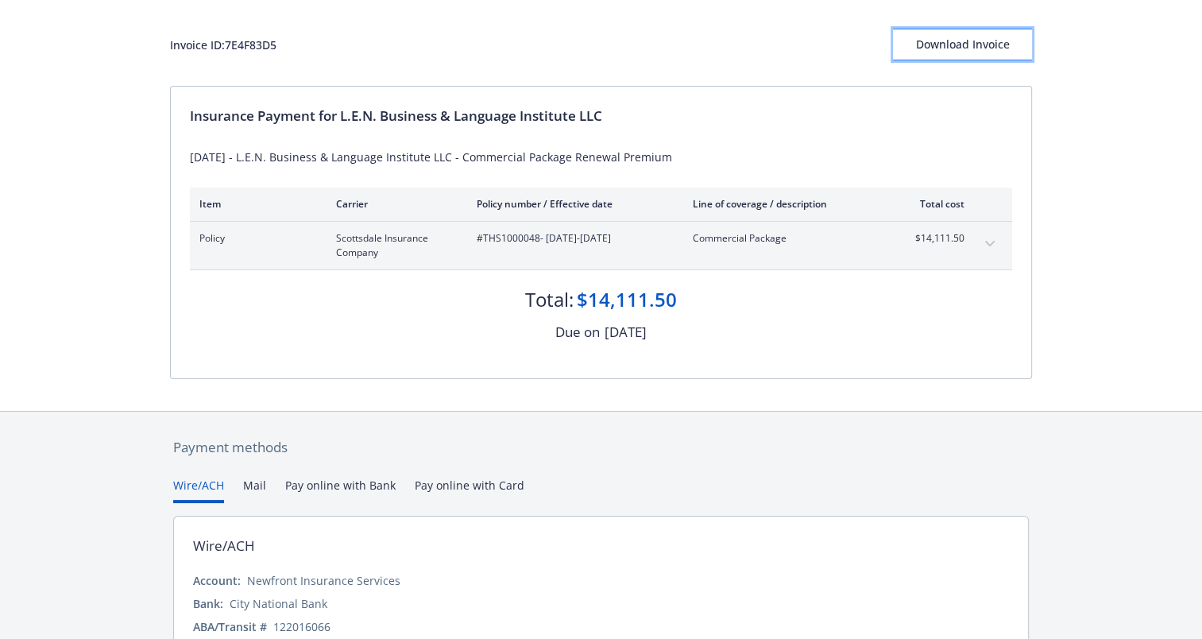 This screenshot has width=1202, height=639. I want to click on div: Total cost, so click(934, 203).